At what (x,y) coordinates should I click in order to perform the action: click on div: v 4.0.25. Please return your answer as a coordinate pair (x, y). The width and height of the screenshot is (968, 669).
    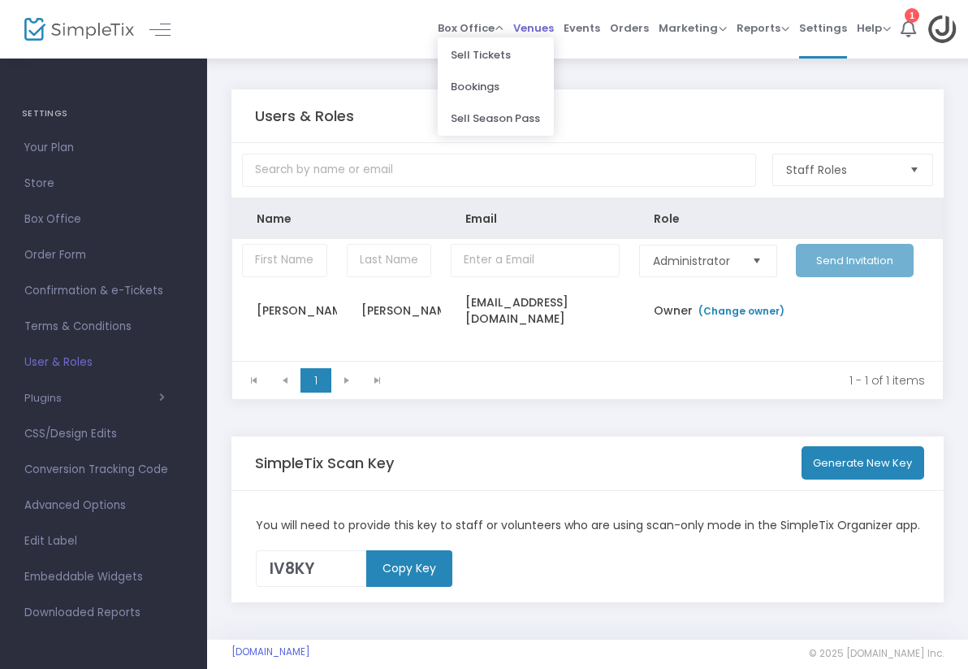
    Looking at the image, I should click on (63, 32).